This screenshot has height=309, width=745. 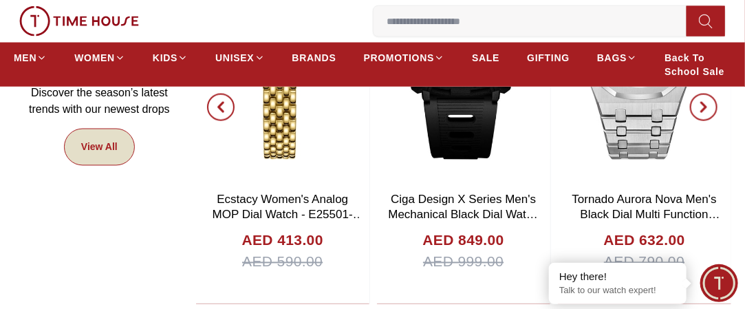 What do you see at coordinates (314, 58) in the screenshot?
I see `span: BRANDS` at bounding box center [314, 58].